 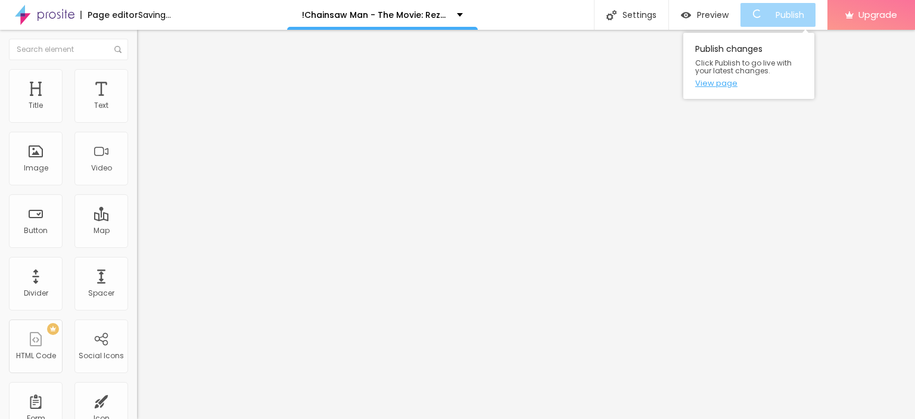 What do you see at coordinates (878, 14) in the screenshot?
I see `span: Upgrade` at bounding box center [878, 14].